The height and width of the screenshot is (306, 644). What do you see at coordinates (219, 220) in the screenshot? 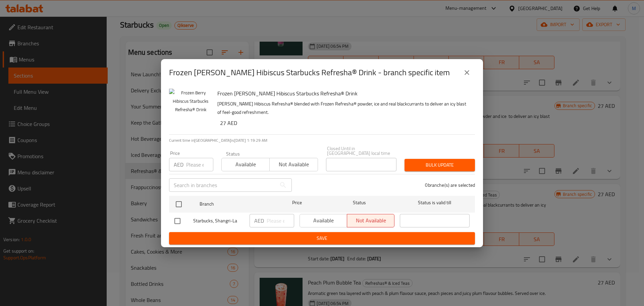
I see `span: Starbucks, Shangri-La` at bounding box center [219, 220].